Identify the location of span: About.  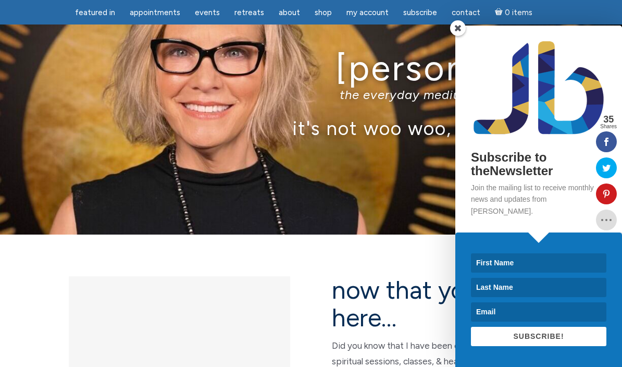
(289, 13).